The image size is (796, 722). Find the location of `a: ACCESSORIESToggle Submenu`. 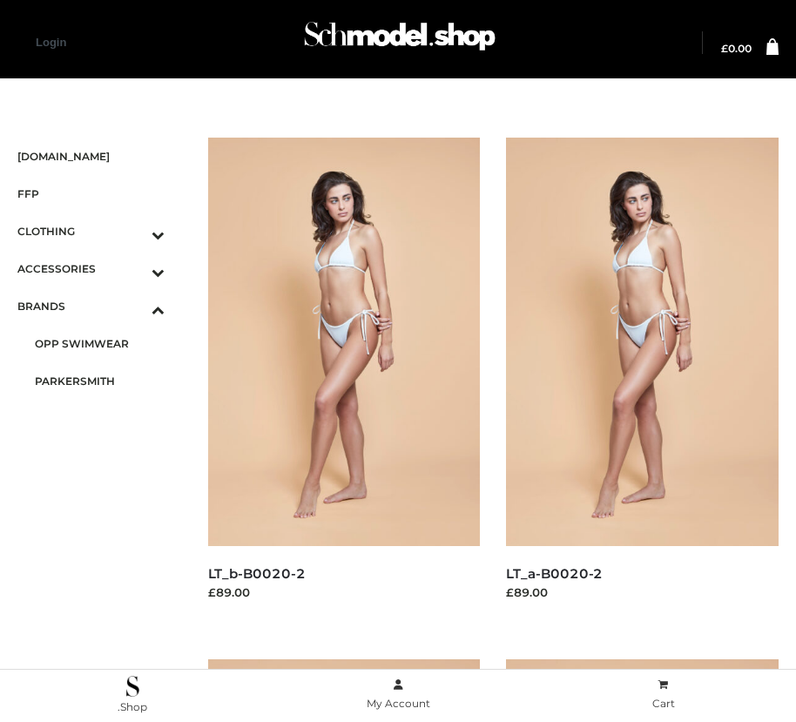

a: ACCESSORIESToggle Submenu is located at coordinates (91, 268).